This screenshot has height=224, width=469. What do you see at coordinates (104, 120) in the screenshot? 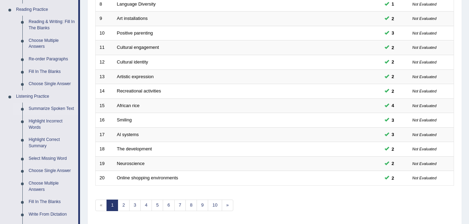
I see `td: 16` at bounding box center [104, 120].